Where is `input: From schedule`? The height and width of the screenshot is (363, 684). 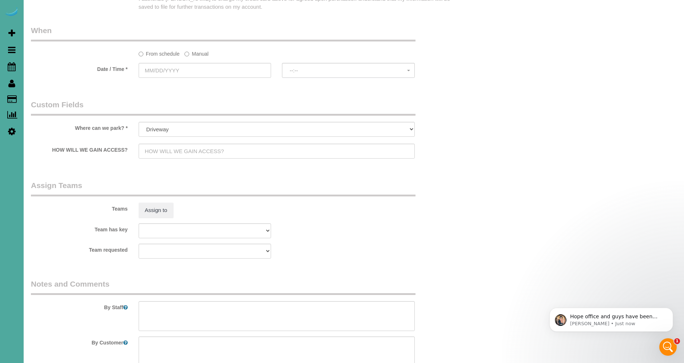 input: From schedule is located at coordinates (141, 54).